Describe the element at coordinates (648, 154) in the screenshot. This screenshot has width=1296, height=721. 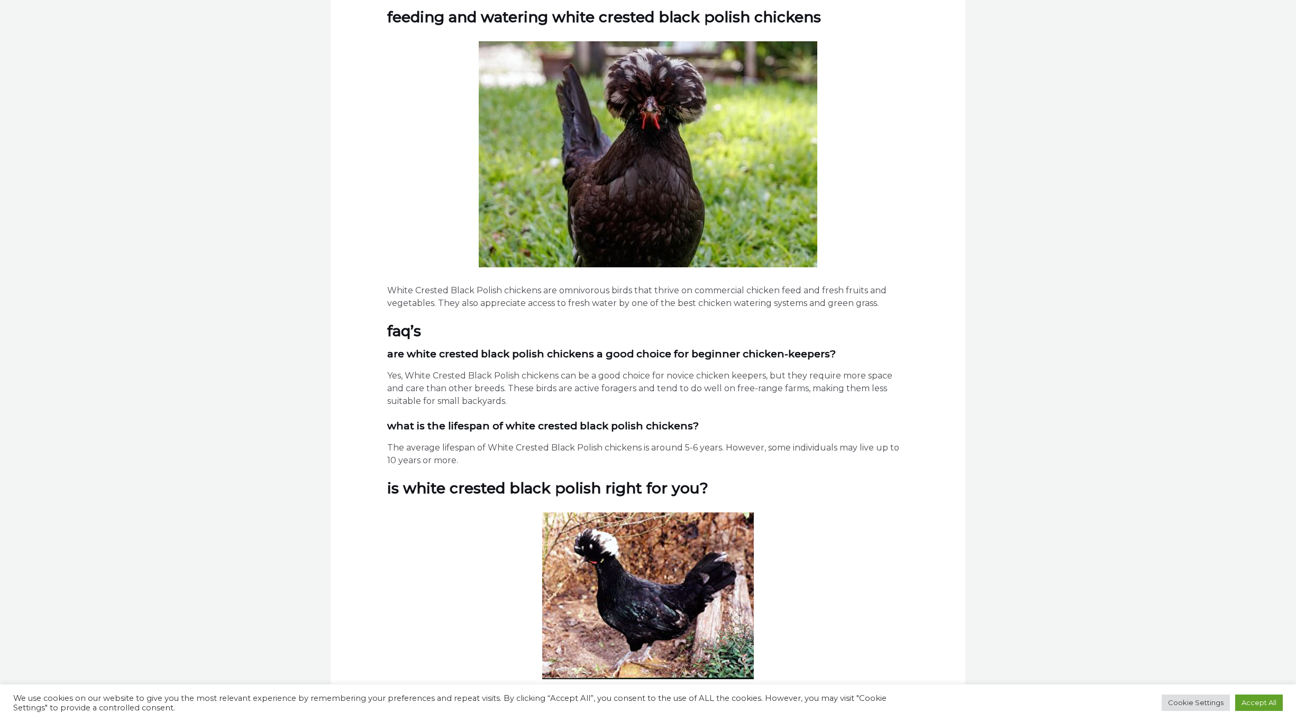
I see `img: image of a black chicken on a green grass` at that location.